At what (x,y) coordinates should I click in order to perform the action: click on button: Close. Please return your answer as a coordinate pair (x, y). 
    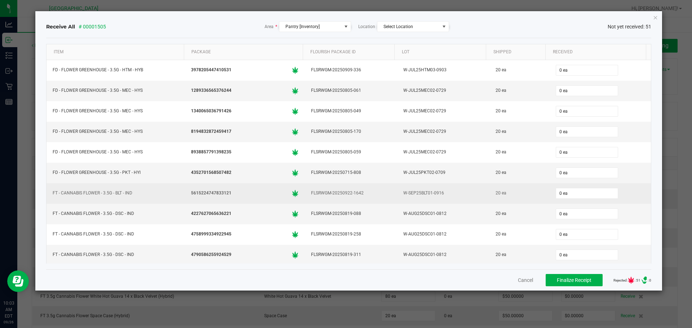
    Looking at the image, I should click on (655, 17).